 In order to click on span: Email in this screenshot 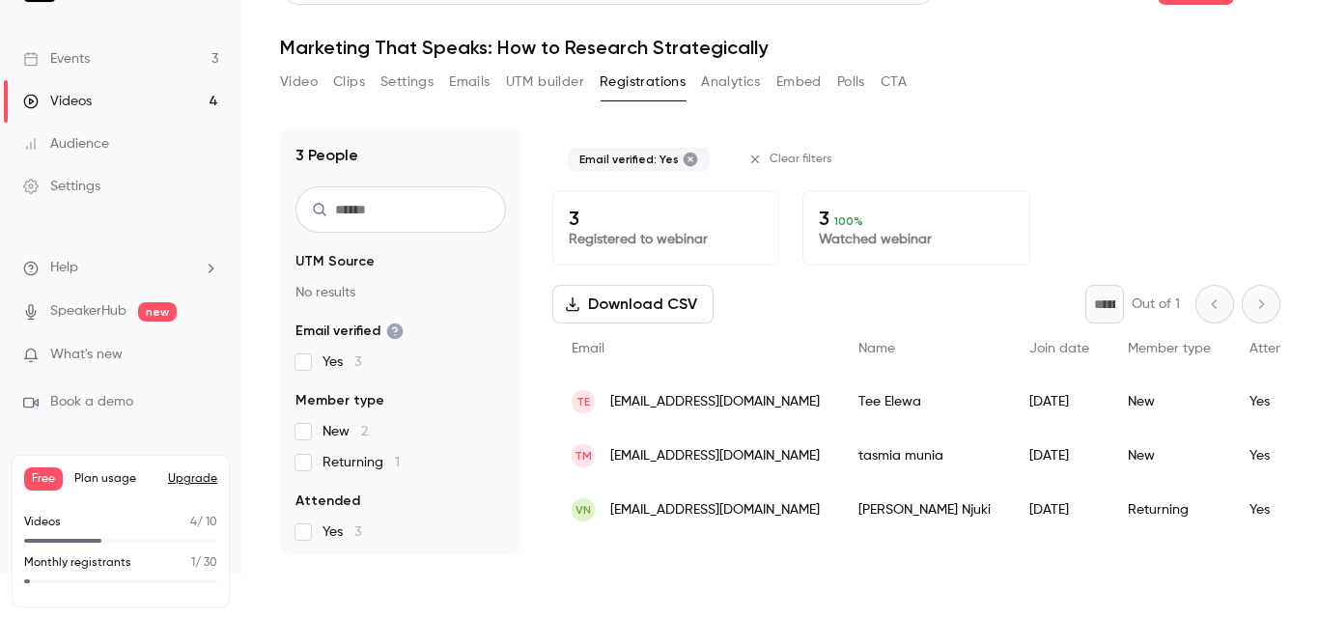, I will do `click(588, 349)`.